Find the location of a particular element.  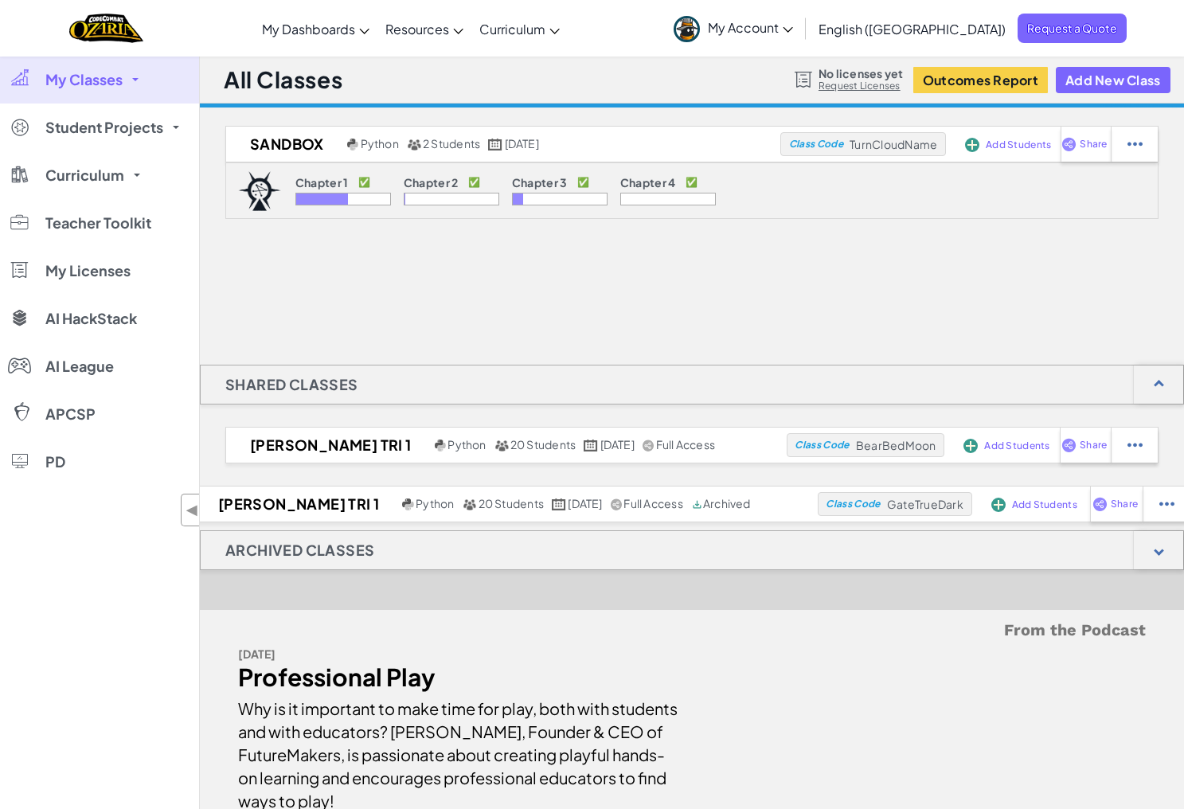

span: Student Projects is located at coordinates (104, 127).